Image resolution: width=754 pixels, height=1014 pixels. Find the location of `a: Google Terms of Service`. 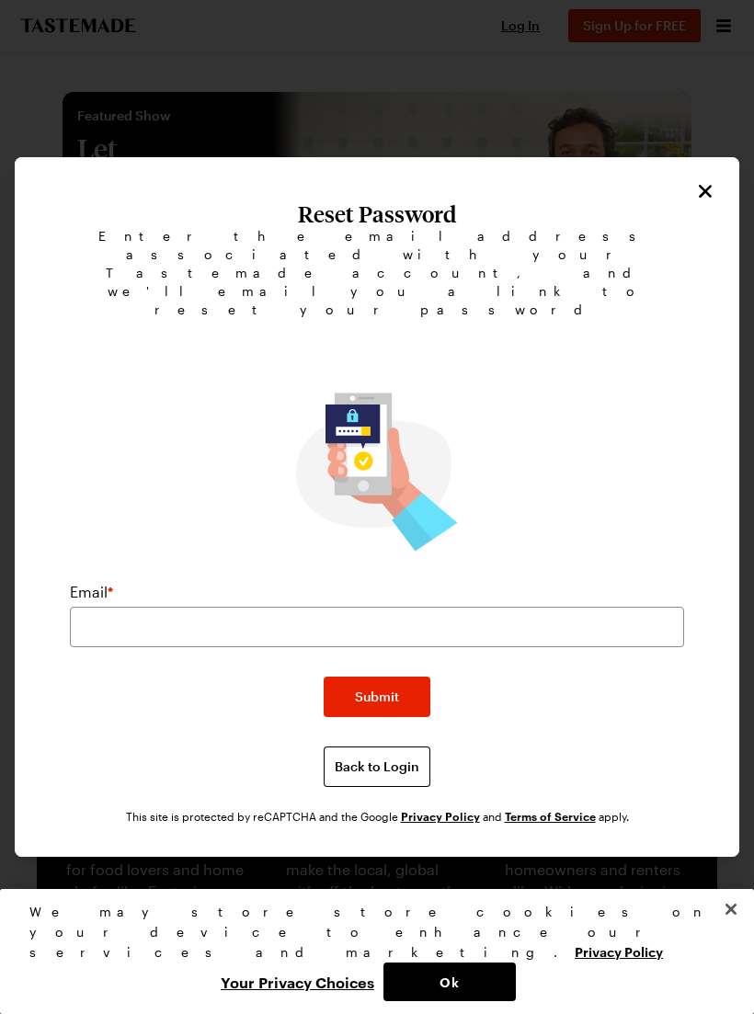

a: Google Terms of Service is located at coordinates (550, 815).